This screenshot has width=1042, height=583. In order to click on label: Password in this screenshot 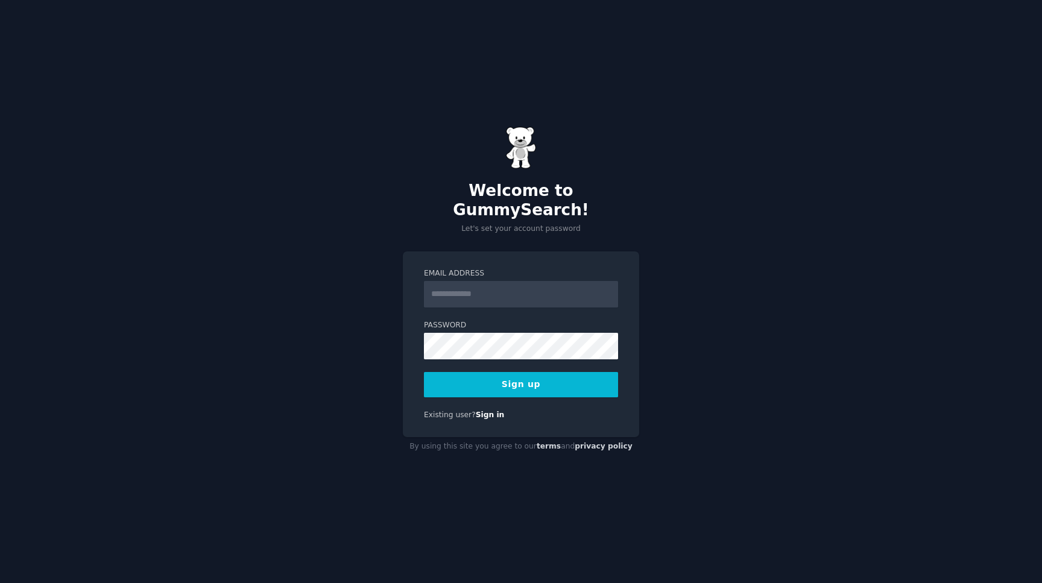, I will do `click(521, 326)`.